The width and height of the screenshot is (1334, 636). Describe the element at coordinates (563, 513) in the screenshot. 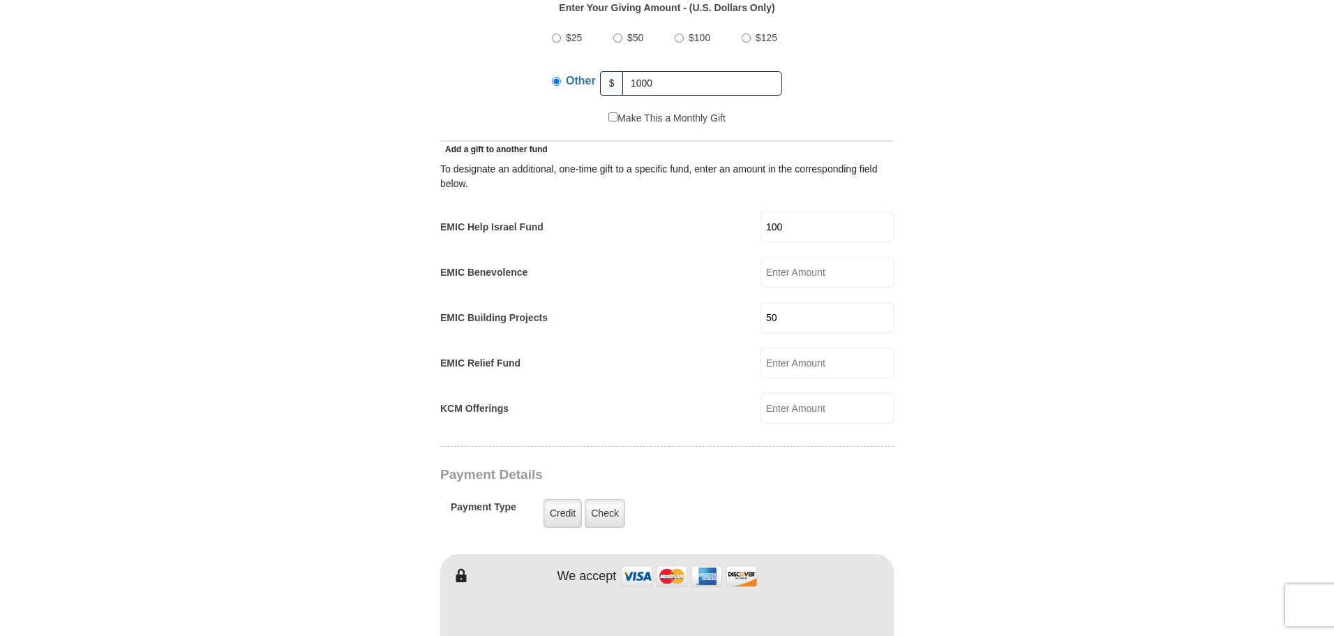

I see `label: Credit` at that location.